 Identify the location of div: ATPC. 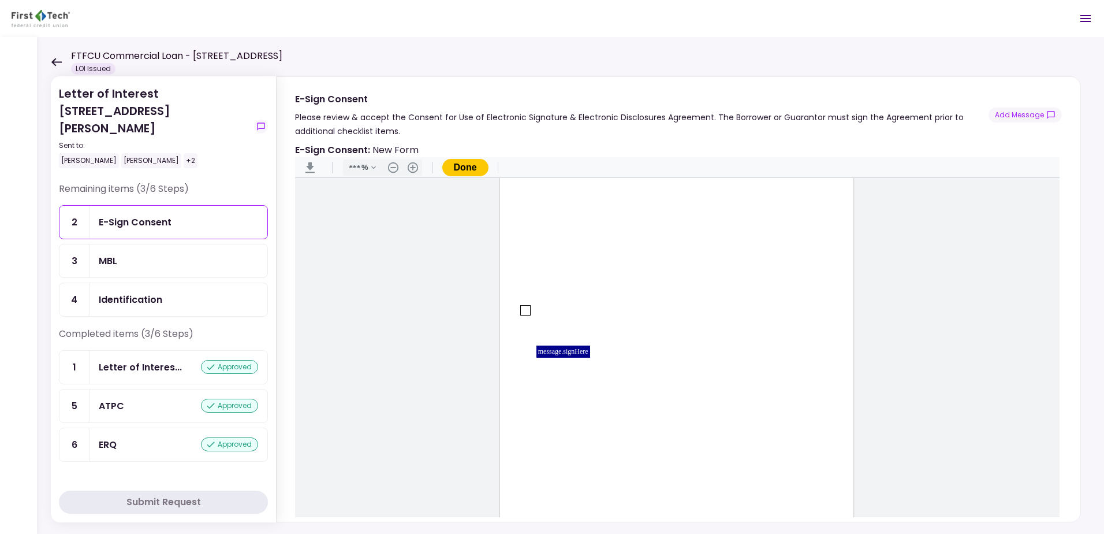
(111, 405).